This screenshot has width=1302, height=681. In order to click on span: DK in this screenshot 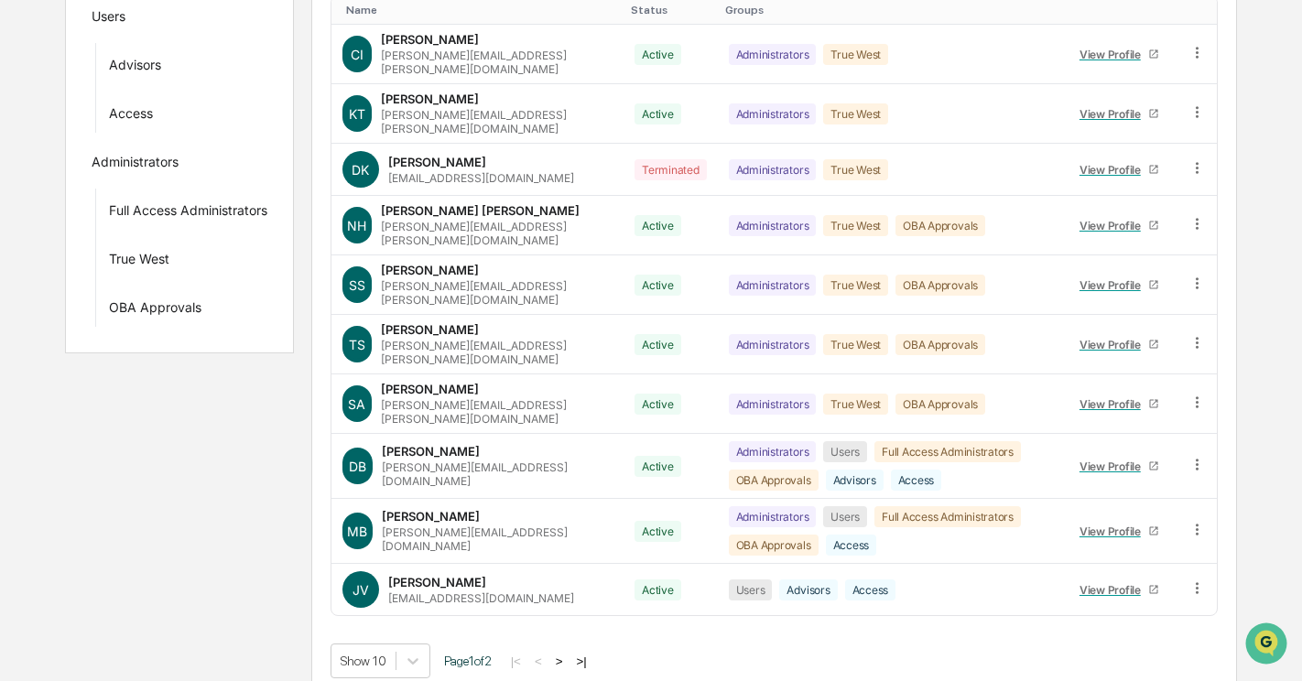, I will do `click(360, 169)`.